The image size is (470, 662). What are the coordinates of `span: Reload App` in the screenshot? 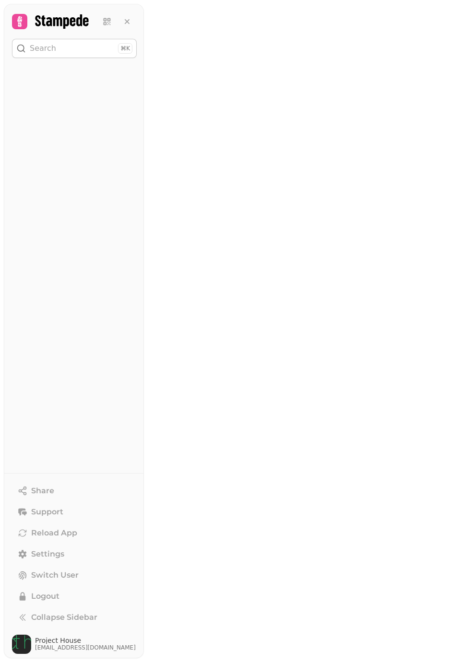 It's located at (54, 533).